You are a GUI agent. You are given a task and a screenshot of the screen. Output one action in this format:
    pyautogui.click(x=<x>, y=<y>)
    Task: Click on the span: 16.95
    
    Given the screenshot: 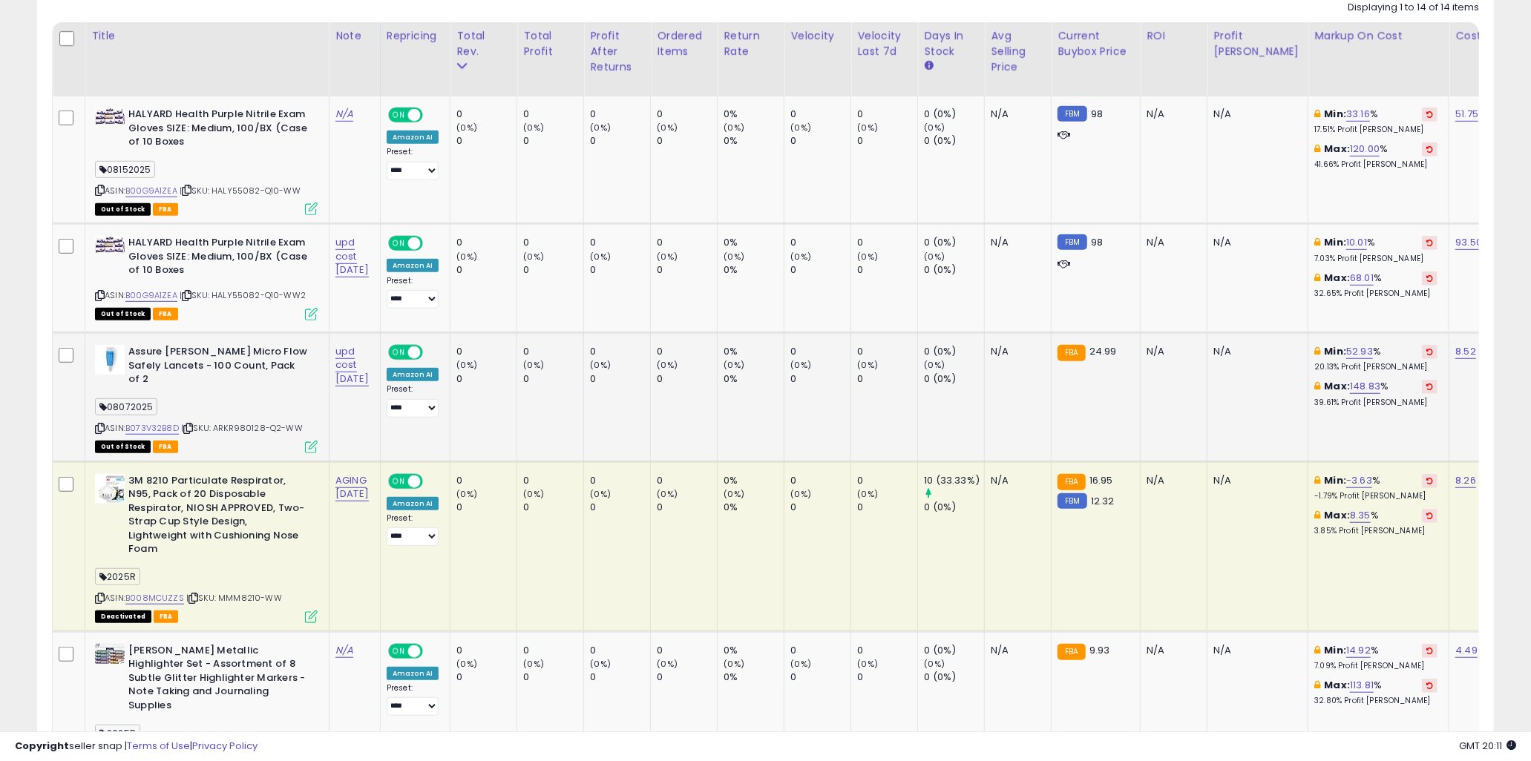 What is the action you would take?
    pyautogui.click(x=1101, y=480)
    